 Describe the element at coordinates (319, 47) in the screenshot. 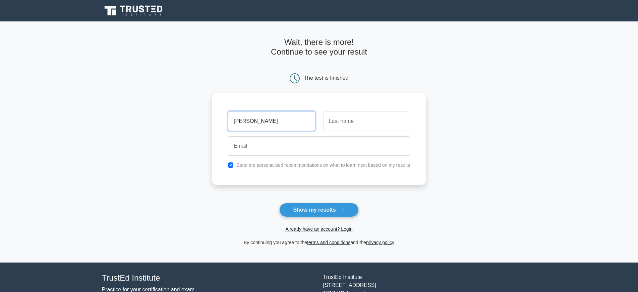

I see `h4: Wait, there is more! Continue to see your result` at that location.